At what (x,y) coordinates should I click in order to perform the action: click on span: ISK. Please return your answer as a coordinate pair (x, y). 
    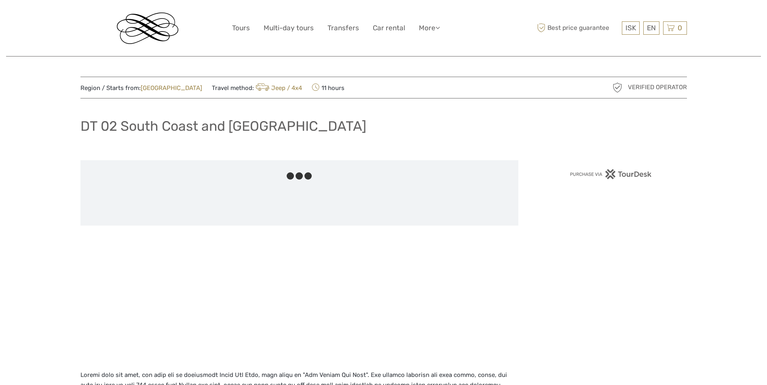
    Looking at the image, I should click on (630, 28).